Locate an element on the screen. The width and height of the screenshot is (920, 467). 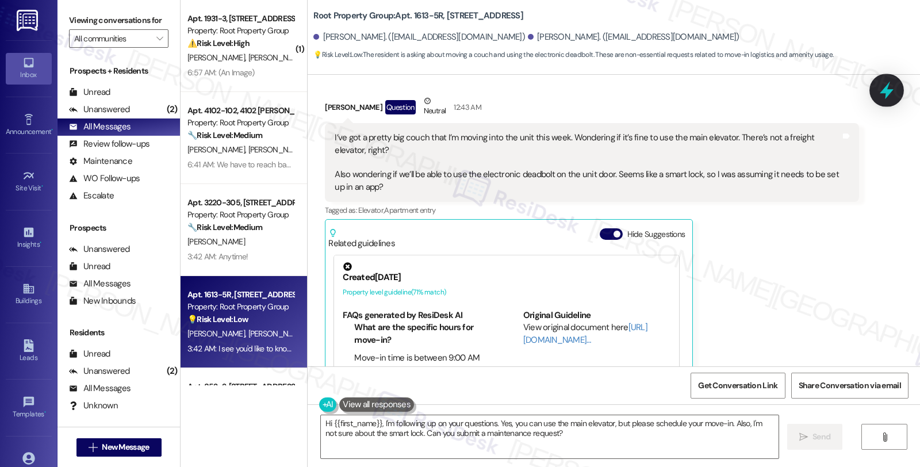
div: Maintenance is located at coordinates (101, 161).